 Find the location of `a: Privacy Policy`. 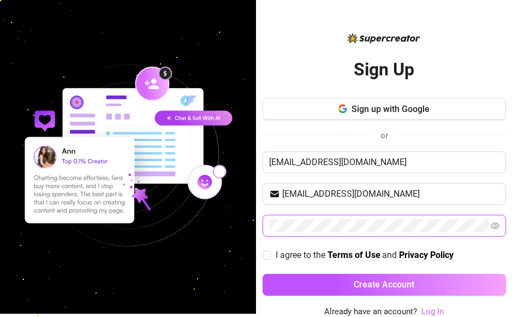

a: Privacy Policy is located at coordinates (427, 255).